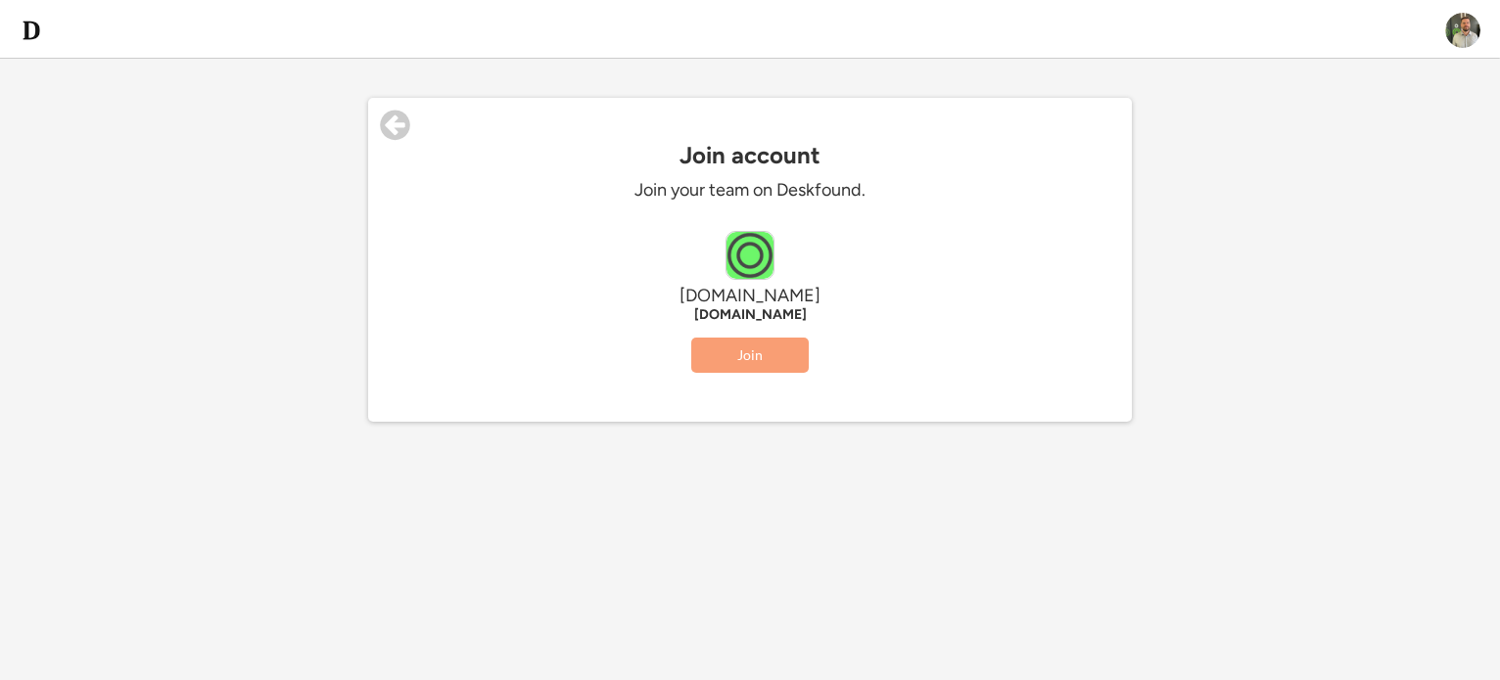 The height and width of the screenshot is (680, 1500). What do you see at coordinates (750, 156) in the screenshot?
I see `div: Join account` at bounding box center [750, 156].